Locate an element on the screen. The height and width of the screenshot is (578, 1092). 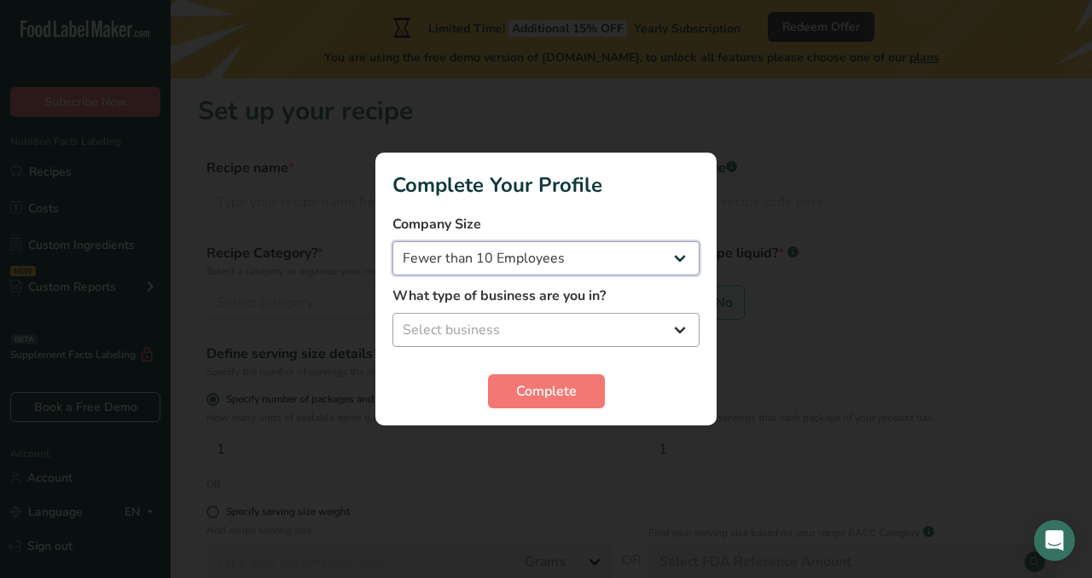
div: Open Intercom Messenger is located at coordinates (1055, 541).